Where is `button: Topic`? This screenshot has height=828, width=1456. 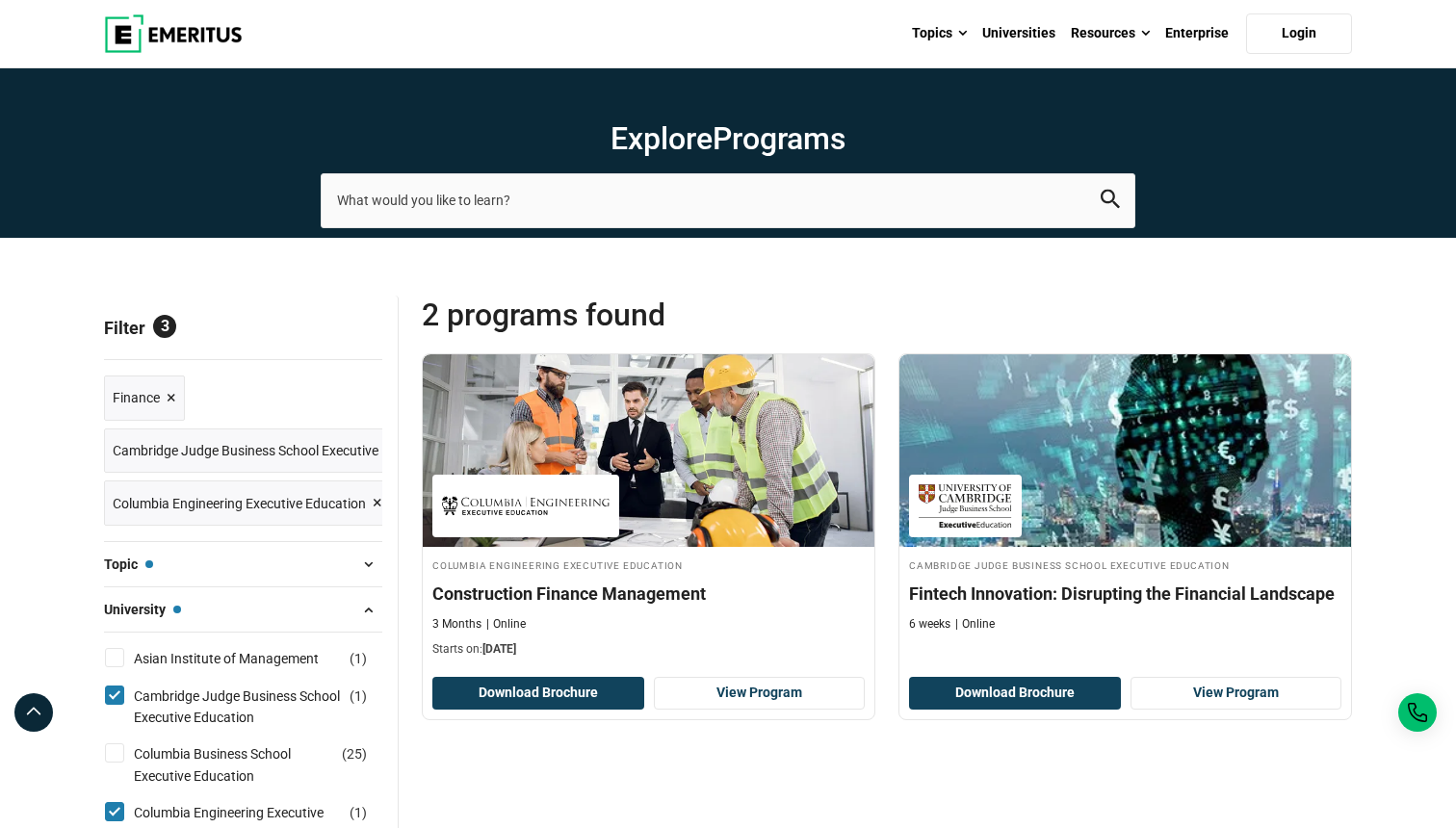
button: Topic is located at coordinates (243, 564).